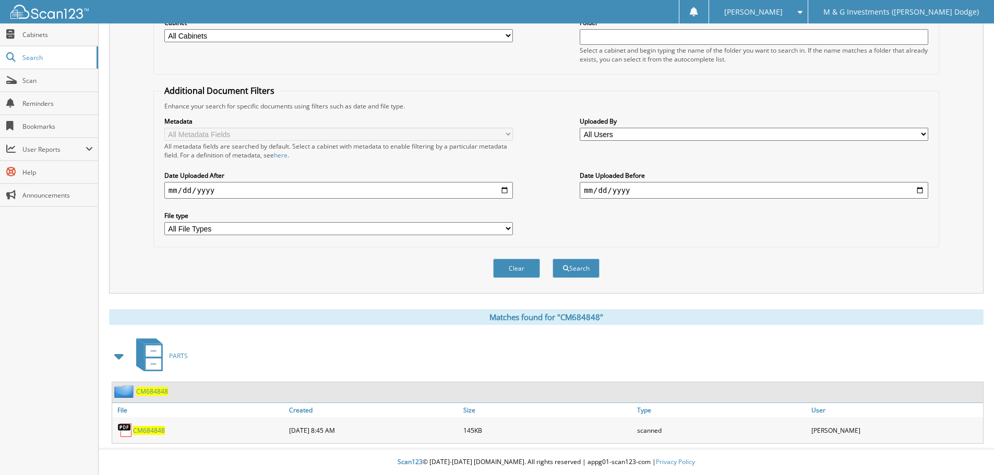  What do you see at coordinates (754, 190) in the screenshot?
I see `input: end` at bounding box center [754, 190].